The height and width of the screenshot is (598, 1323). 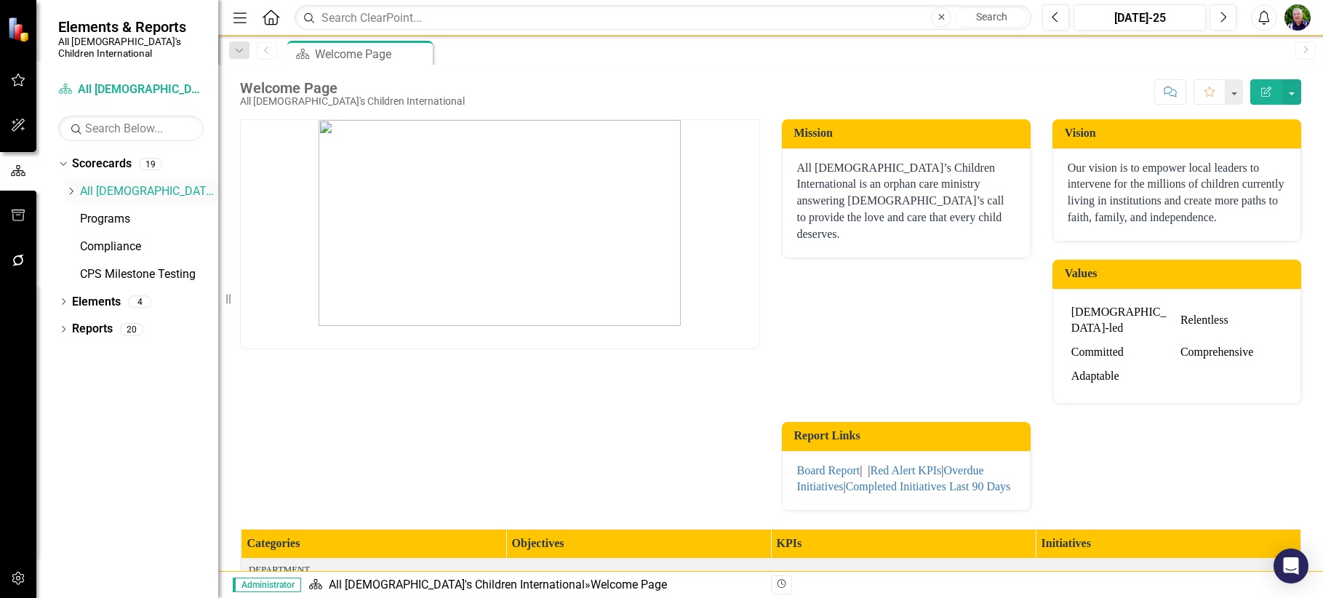 What do you see at coordinates (1231, 321) in the screenshot?
I see `td: Relentless` at bounding box center [1231, 321].